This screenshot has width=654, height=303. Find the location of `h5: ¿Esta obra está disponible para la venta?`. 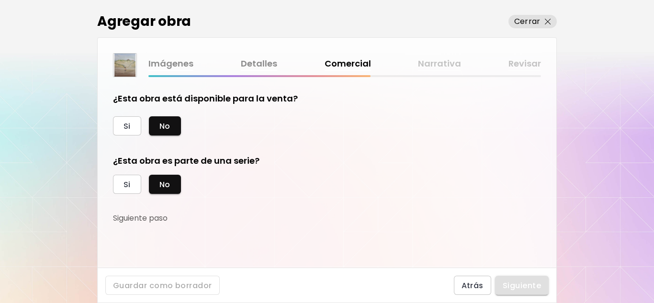

h5: ¿Esta obra está disponible para la venta? is located at coordinates (205, 99).